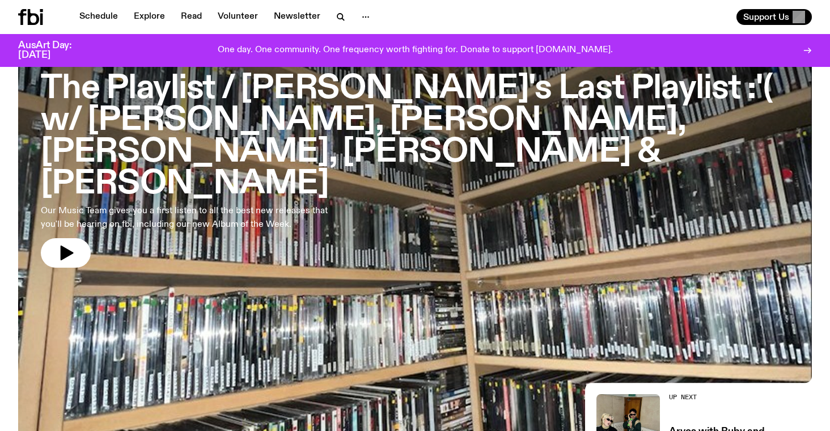 The width and height of the screenshot is (830, 431). What do you see at coordinates (99, 17) in the screenshot?
I see `a: Schedule` at bounding box center [99, 17].